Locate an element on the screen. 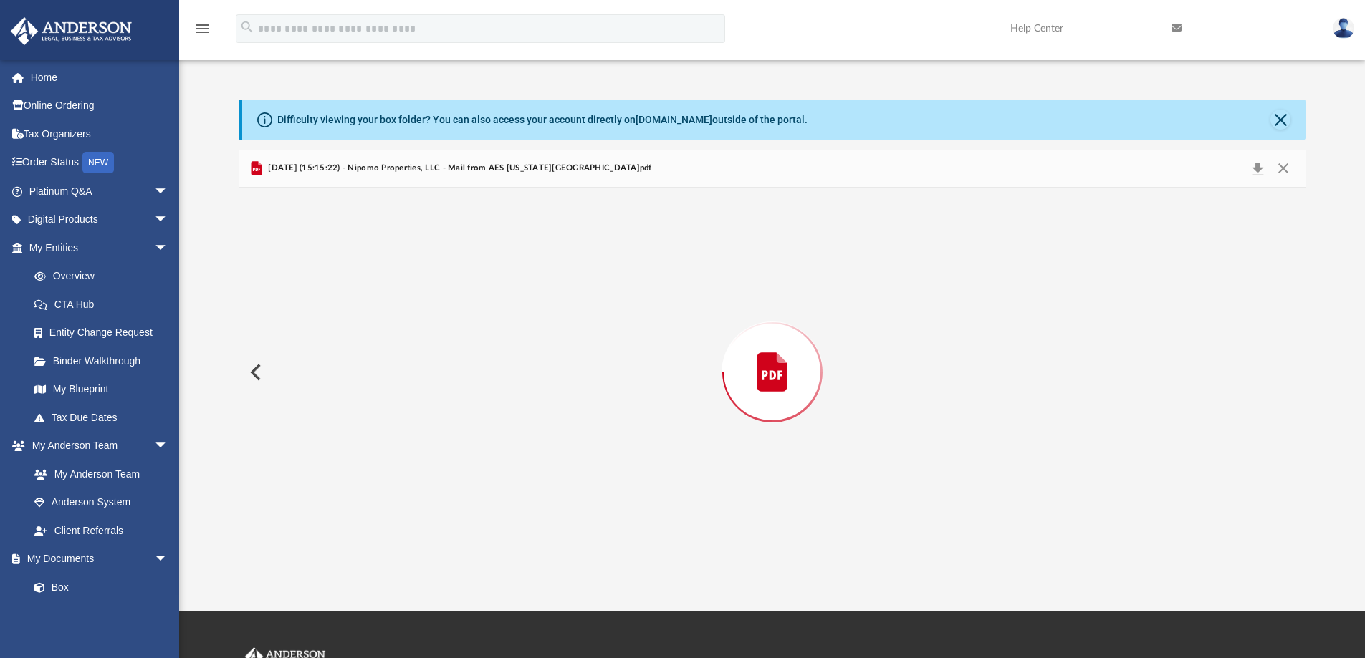 Image resolution: width=1365 pixels, height=658 pixels. a: My Entitiesarrow_drop_down is located at coordinates (100, 248).